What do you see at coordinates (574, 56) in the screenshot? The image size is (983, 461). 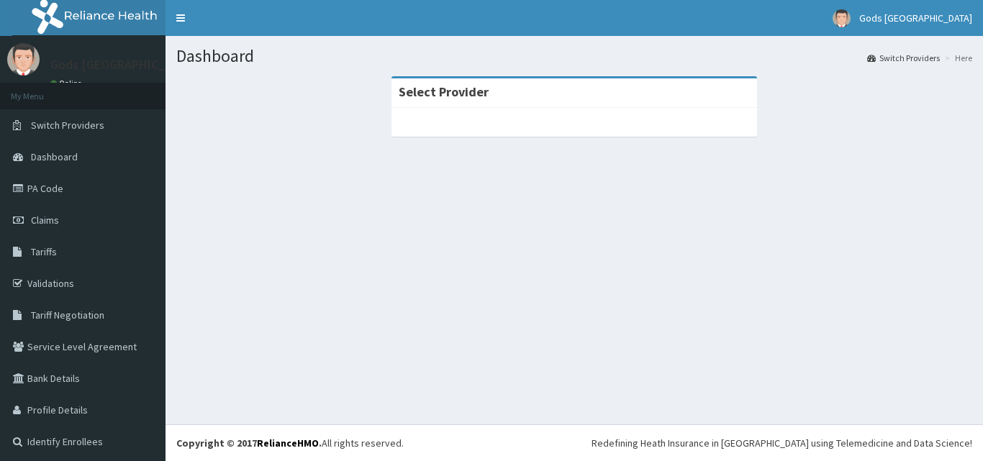 I see `h1: Dashboard` at bounding box center [574, 56].